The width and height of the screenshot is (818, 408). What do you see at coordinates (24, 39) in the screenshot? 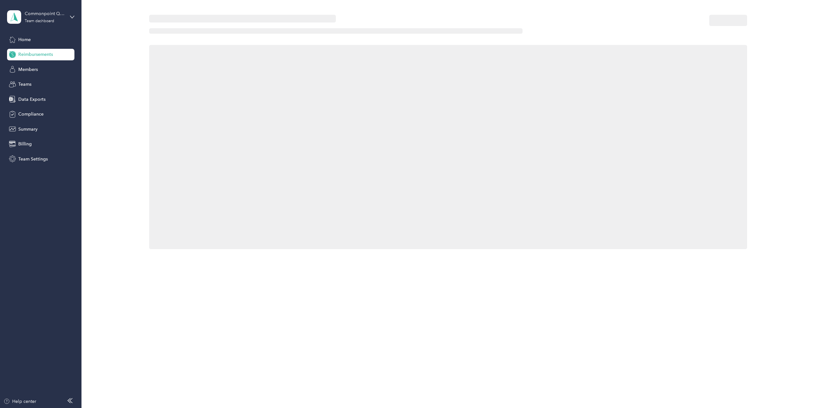
I see `span: Home` at bounding box center [24, 39].